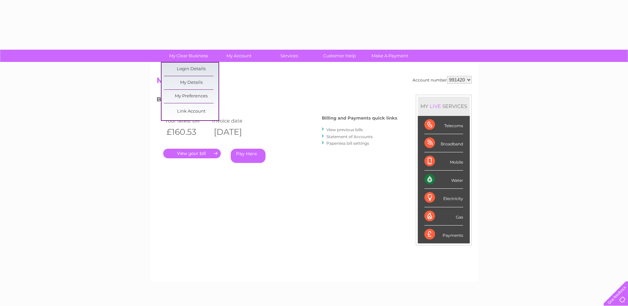 This screenshot has height=306, width=628. I want to click on div: Mobile, so click(444, 161).